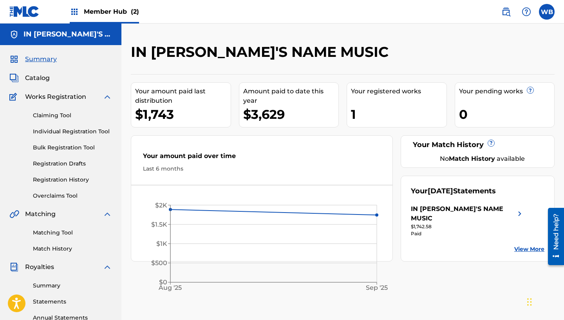  I want to click on strong: Match History, so click(472, 158).